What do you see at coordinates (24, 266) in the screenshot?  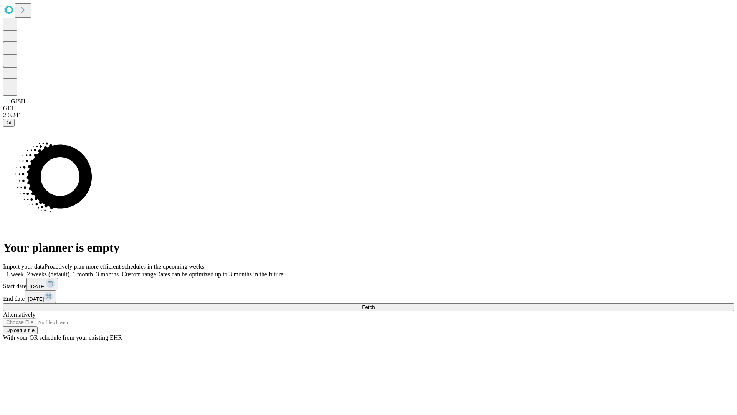 I see `span: Import your data` at bounding box center [24, 266].